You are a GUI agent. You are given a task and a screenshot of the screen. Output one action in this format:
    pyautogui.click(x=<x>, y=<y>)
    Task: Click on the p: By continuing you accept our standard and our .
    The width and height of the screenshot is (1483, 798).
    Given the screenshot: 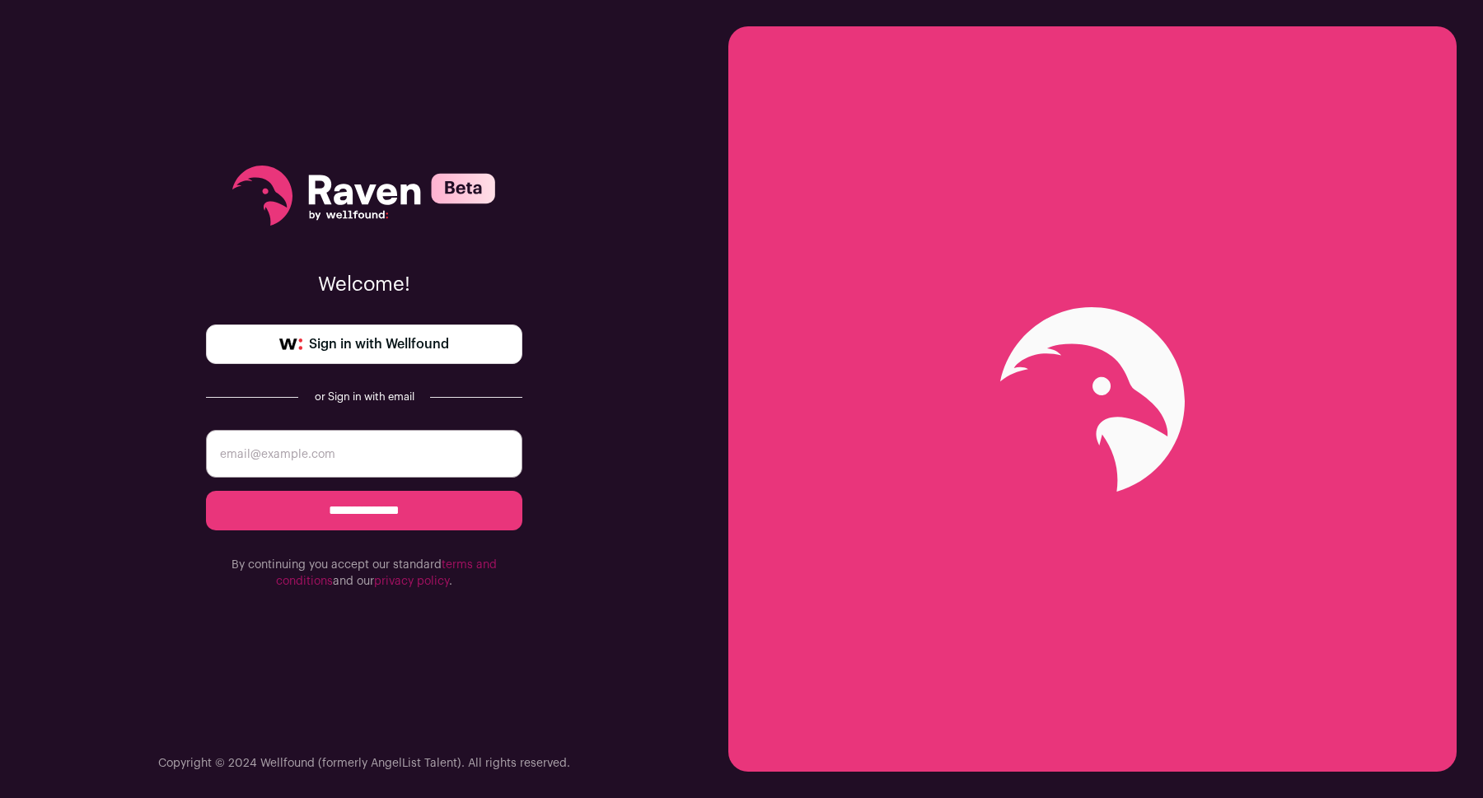 What is the action you would take?
    pyautogui.click(x=364, y=573)
    